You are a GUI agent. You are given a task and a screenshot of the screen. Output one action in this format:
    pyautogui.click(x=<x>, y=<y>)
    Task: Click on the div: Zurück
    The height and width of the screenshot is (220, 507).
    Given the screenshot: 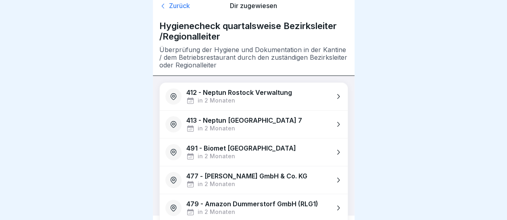 What is the action you would take?
    pyautogui.click(x=189, y=6)
    